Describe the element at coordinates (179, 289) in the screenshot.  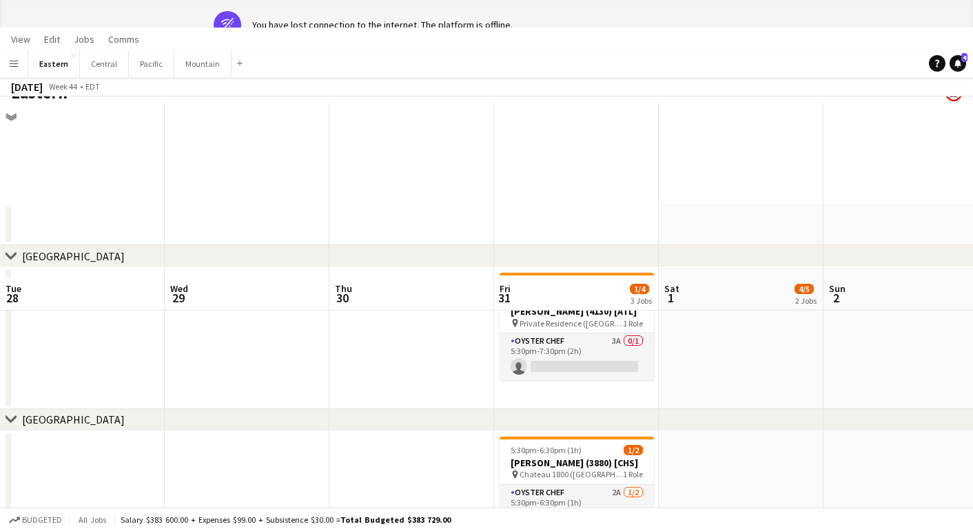
I see `span: Wed` at that location.